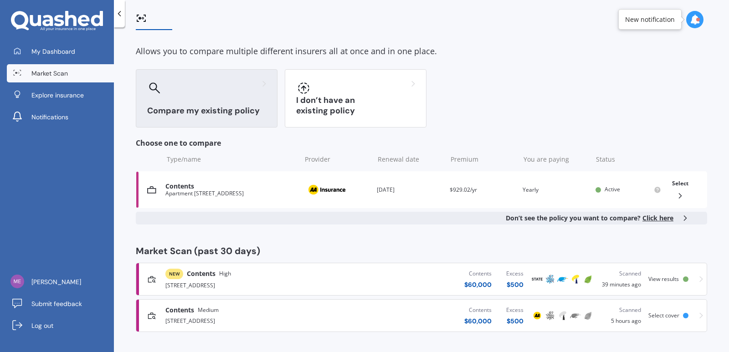 This screenshot has height=352, width=729. I want to click on span: Market Scan, so click(50, 73).